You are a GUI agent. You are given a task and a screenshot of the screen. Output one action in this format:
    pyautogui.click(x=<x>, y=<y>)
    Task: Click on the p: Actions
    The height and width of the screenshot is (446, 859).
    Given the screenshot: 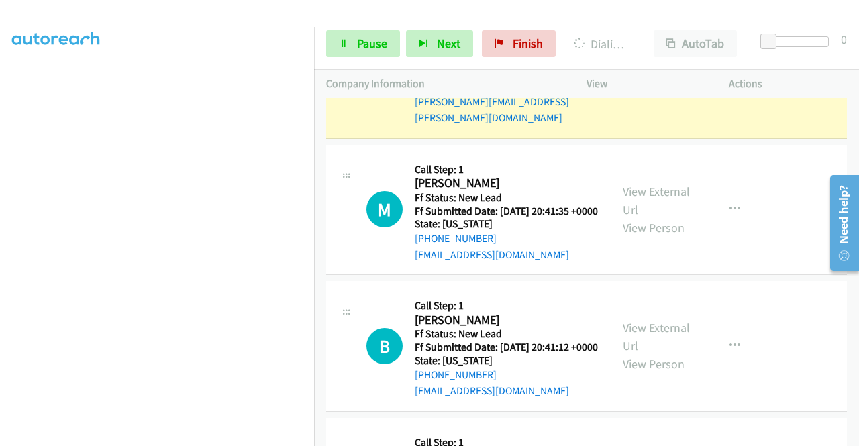 What is the action you would take?
    pyautogui.click(x=787, y=84)
    